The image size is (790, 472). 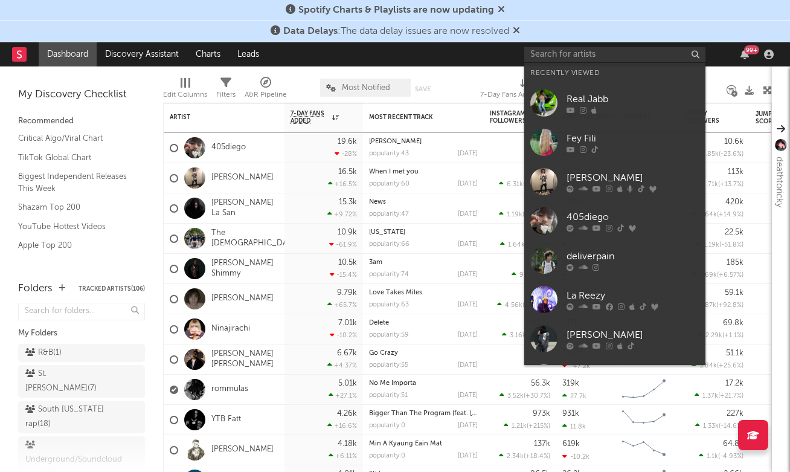 I want to click on div: 99 +, so click(x=751, y=50).